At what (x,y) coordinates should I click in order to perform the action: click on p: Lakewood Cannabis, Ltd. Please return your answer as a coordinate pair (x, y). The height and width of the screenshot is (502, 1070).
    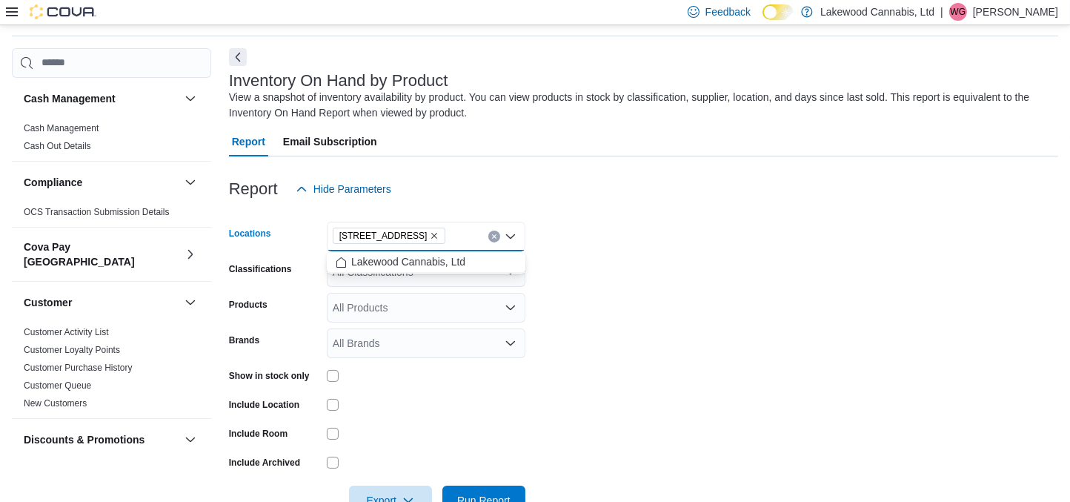
    Looking at the image, I should click on (877, 12).